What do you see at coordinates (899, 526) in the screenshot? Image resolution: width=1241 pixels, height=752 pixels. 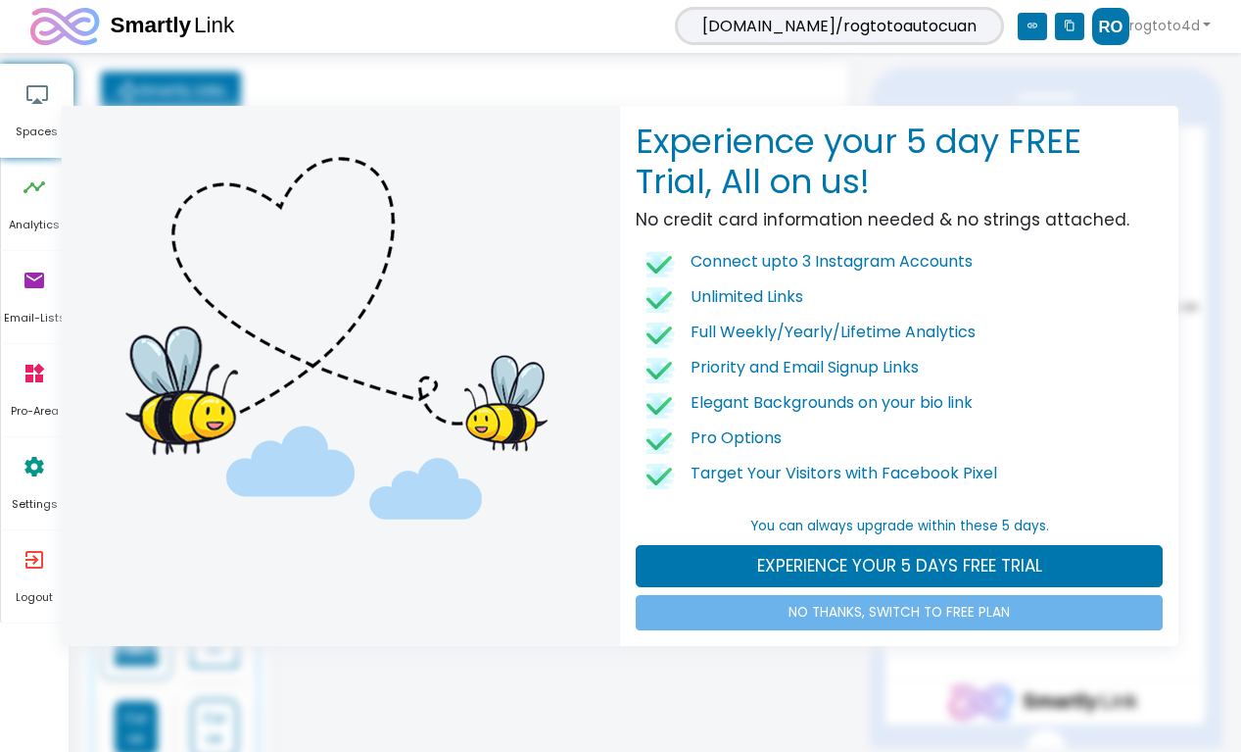 I see `p: You can always upgrade within these 5 days.` at bounding box center [899, 526].